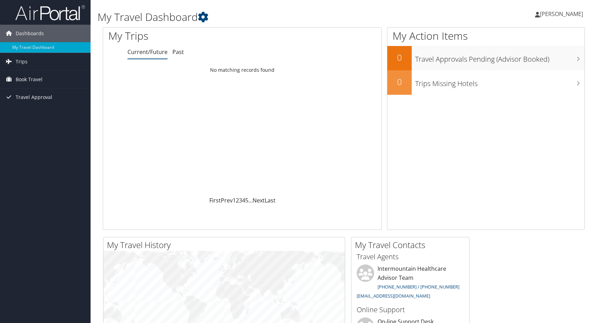 The height and width of the screenshot is (323, 597). What do you see at coordinates (261, 17) in the screenshot?
I see `h1: My Travel Dashboard` at bounding box center [261, 17].